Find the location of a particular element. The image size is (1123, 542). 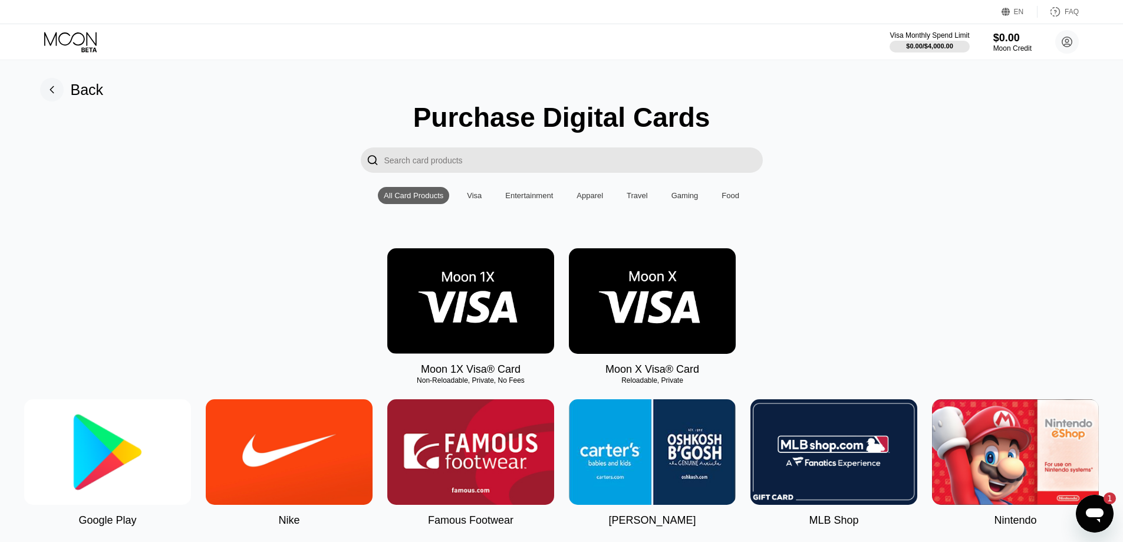

div: Moon 1X Visa® Card is located at coordinates (470, 369).